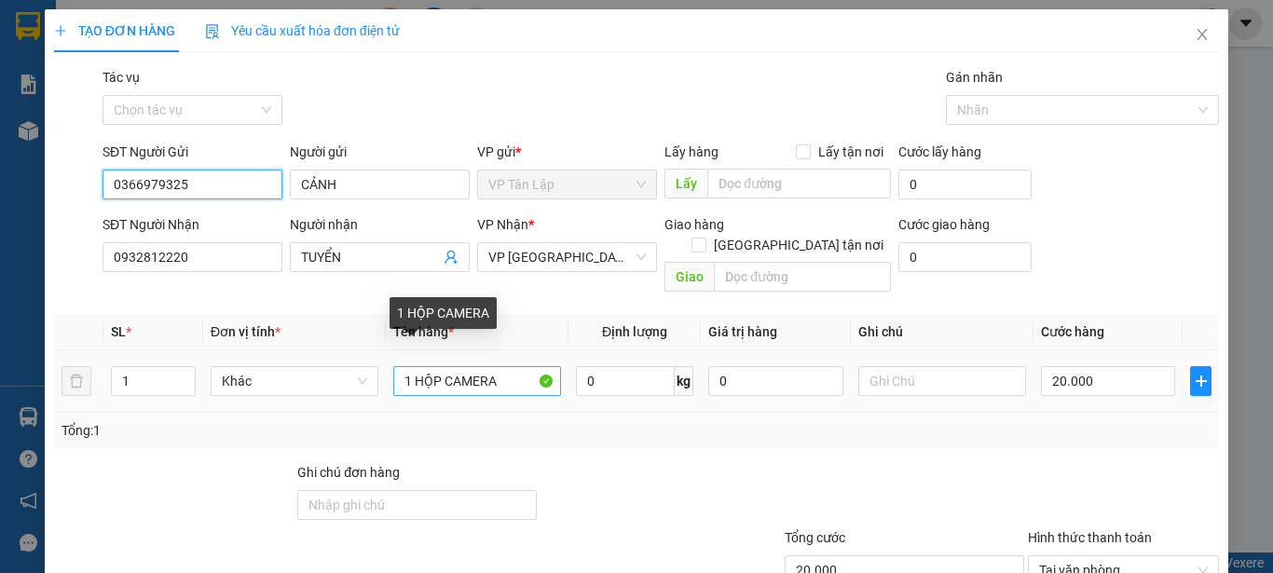 The width and height of the screenshot is (1273, 573). I want to click on span: Cước hàng, so click(1072, 332).